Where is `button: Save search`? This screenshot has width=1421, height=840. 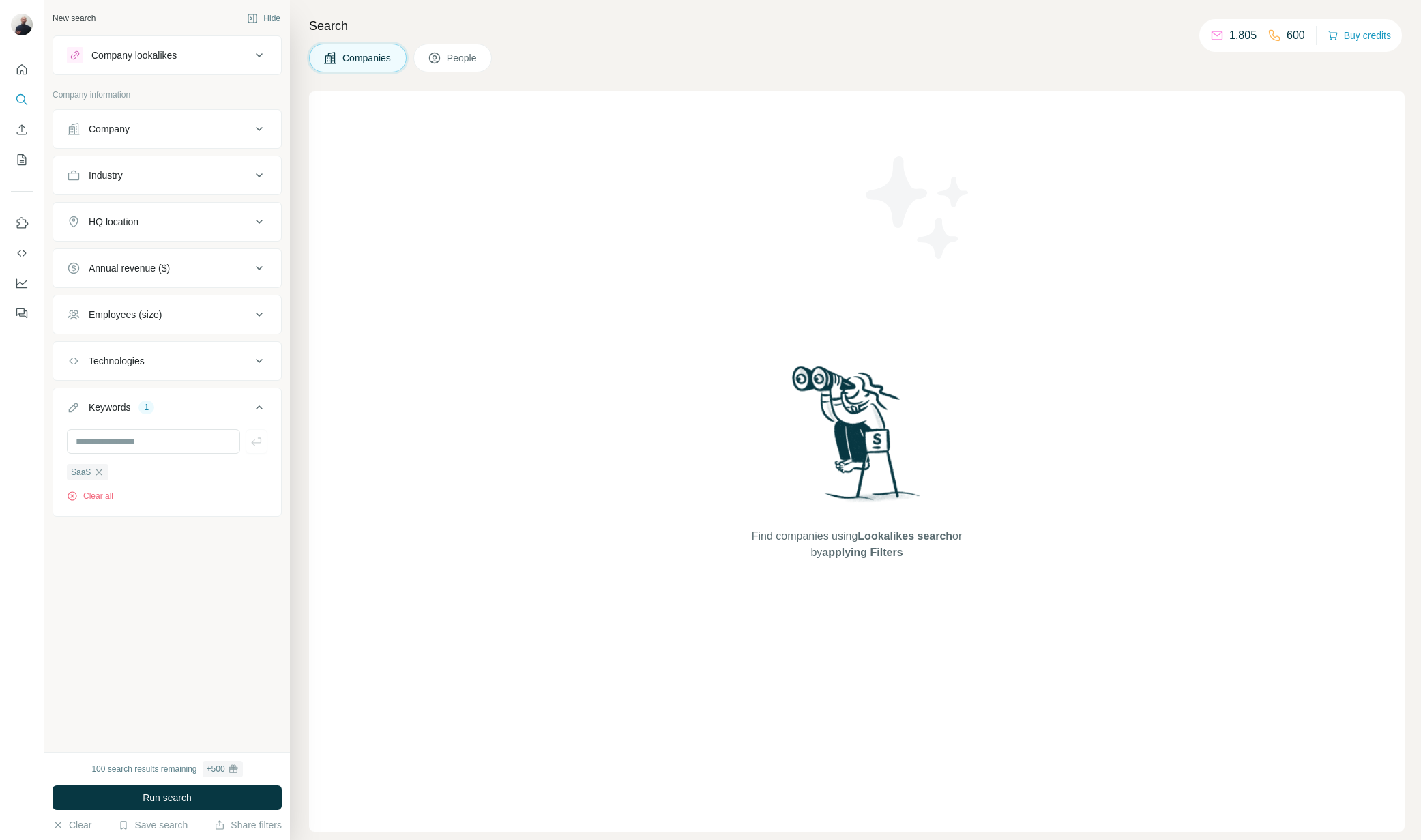
button: Save search is located at coordinates (153, 825).